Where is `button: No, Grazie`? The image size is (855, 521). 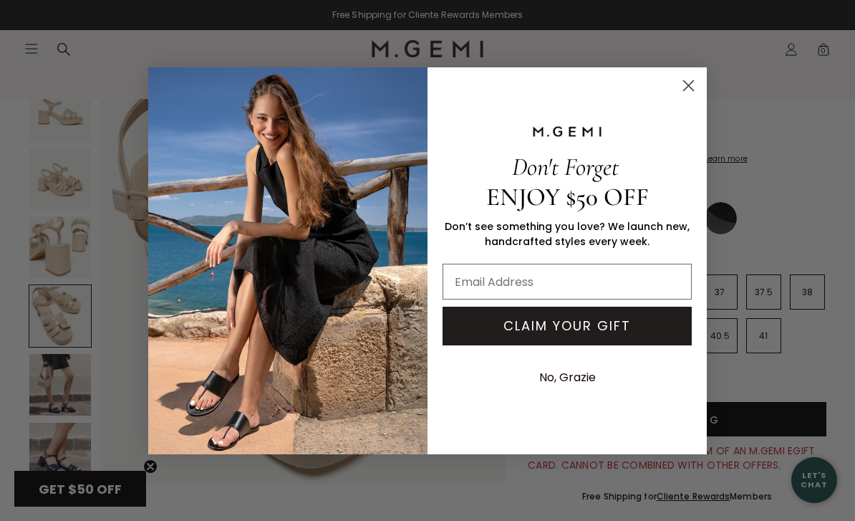
button: No, Grazie is located at coordinates (567, 377).